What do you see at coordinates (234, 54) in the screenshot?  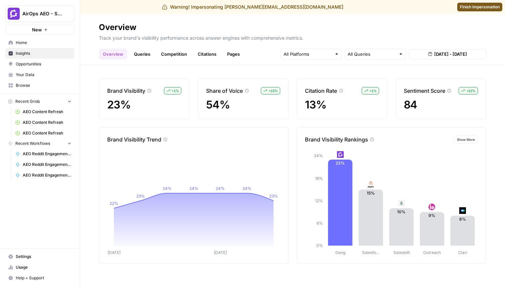 I see `a: Pages` at bounding box center [234, 54].